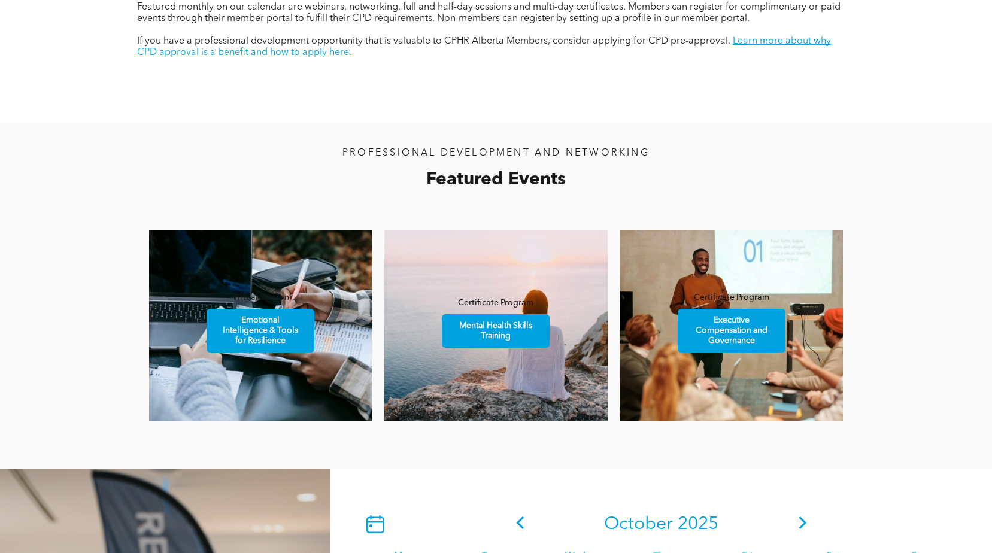  I want to click on a: Executive Compensation and Governance, so click(732, 331).